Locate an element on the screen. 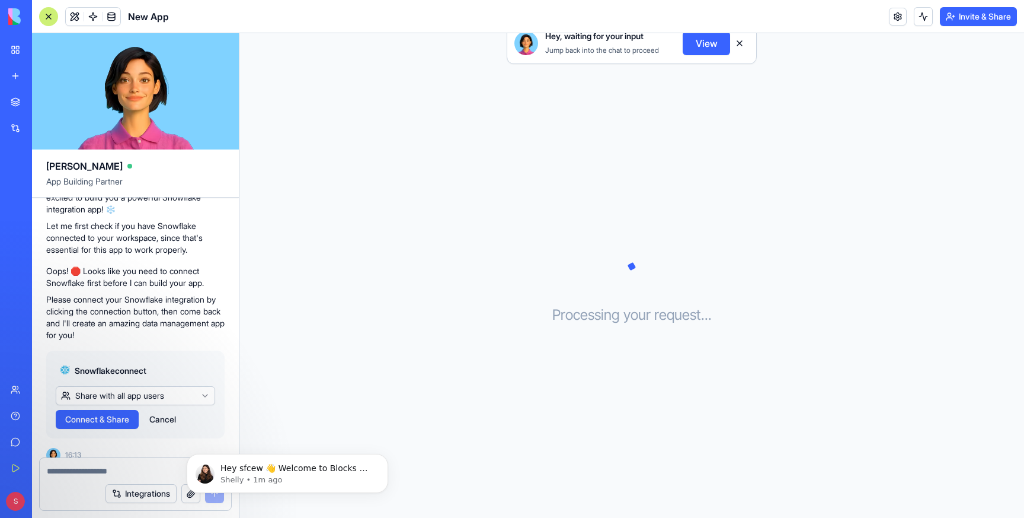  span: Snowflake connect is located at coordinates (110, 371).